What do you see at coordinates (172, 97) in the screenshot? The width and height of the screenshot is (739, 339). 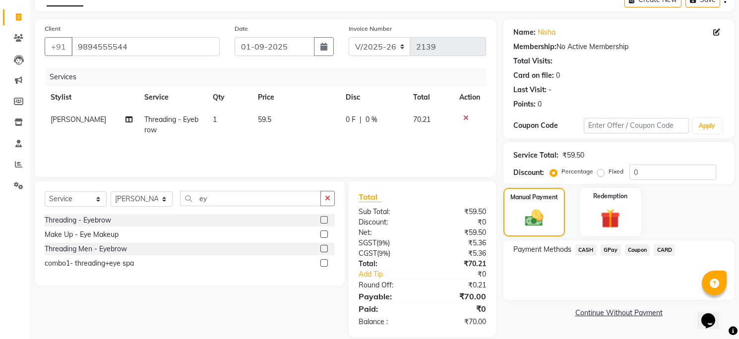 I see `th: Service` at bounding box center [172, 97].